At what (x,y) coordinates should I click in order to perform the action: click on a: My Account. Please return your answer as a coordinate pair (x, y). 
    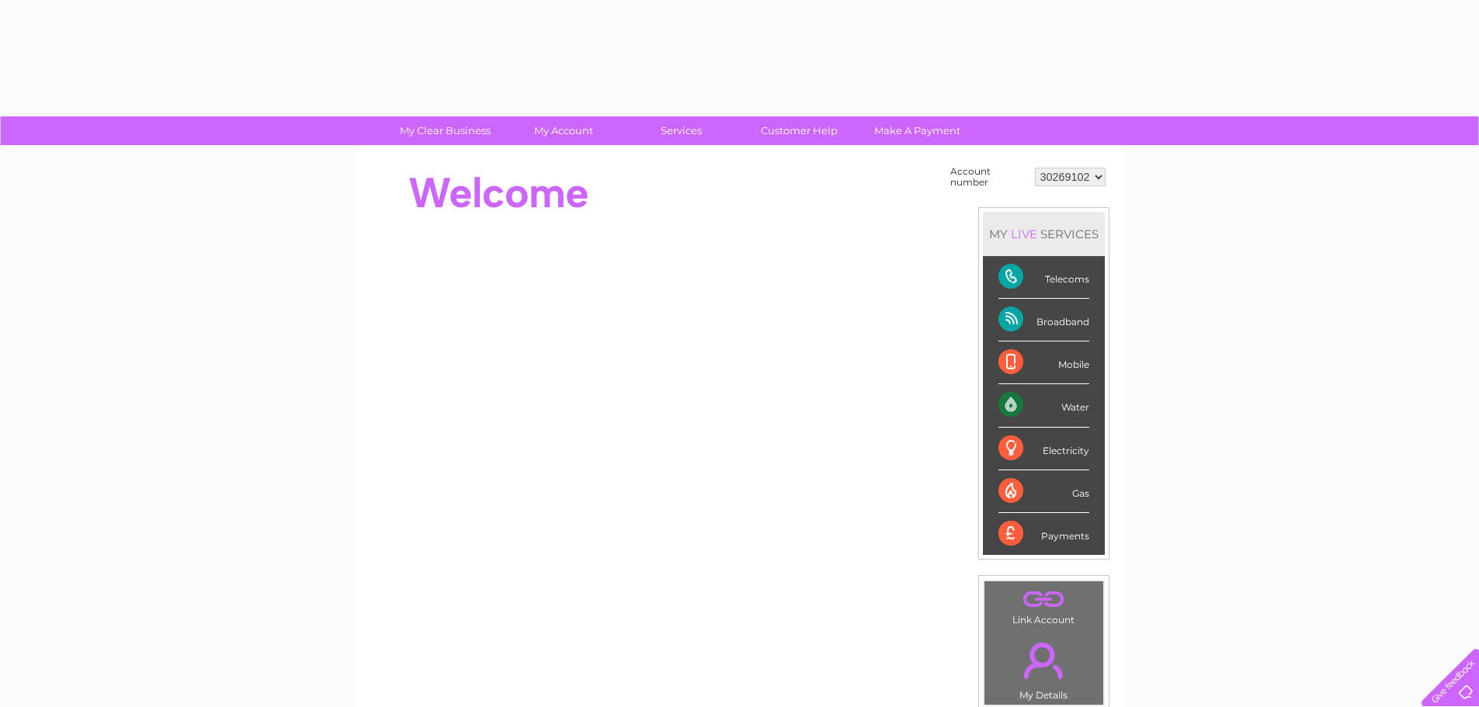
    Looking at the image, I should click on (563, 130).